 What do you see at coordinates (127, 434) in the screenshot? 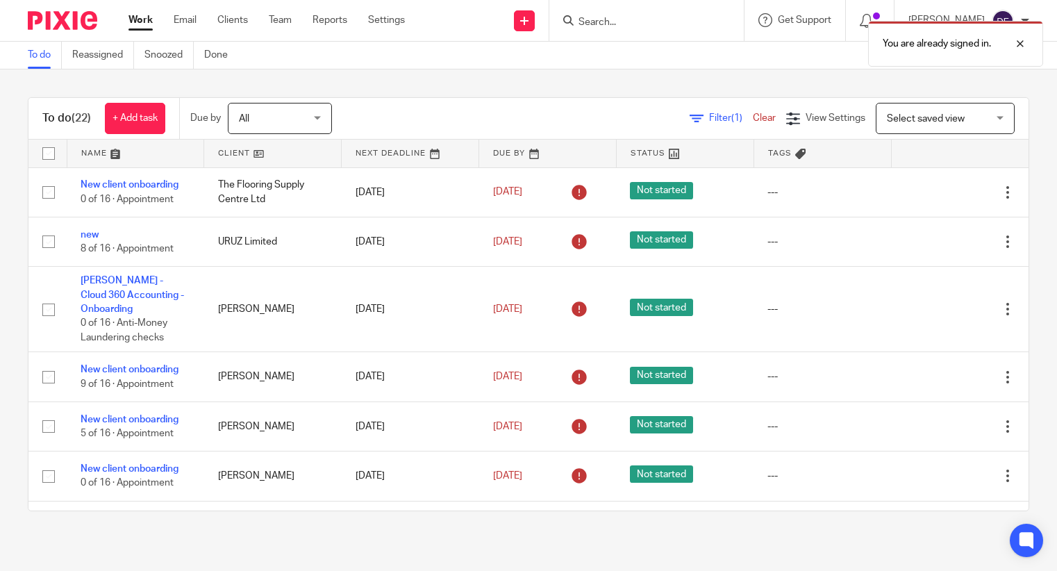
I see `span: 5 of 16 · Appointment` at bounding box center [127, 434].